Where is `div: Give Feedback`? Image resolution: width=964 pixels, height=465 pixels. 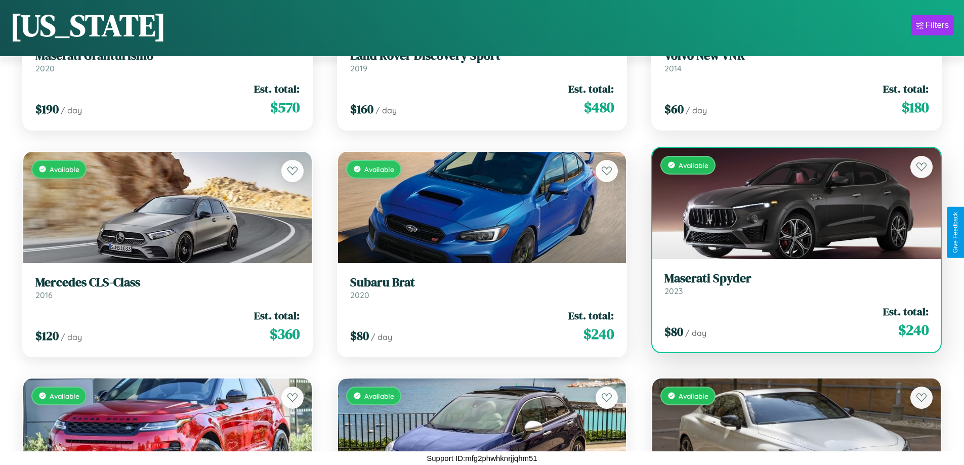
div: Give Feedback is located at coordinates (956, 232).